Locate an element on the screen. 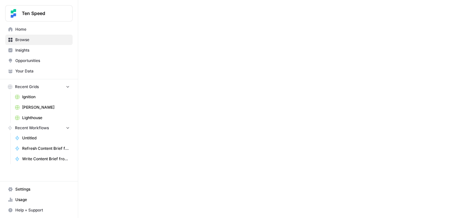 The image size is (469, 218). span: Home is located at coordinates (42, 29).